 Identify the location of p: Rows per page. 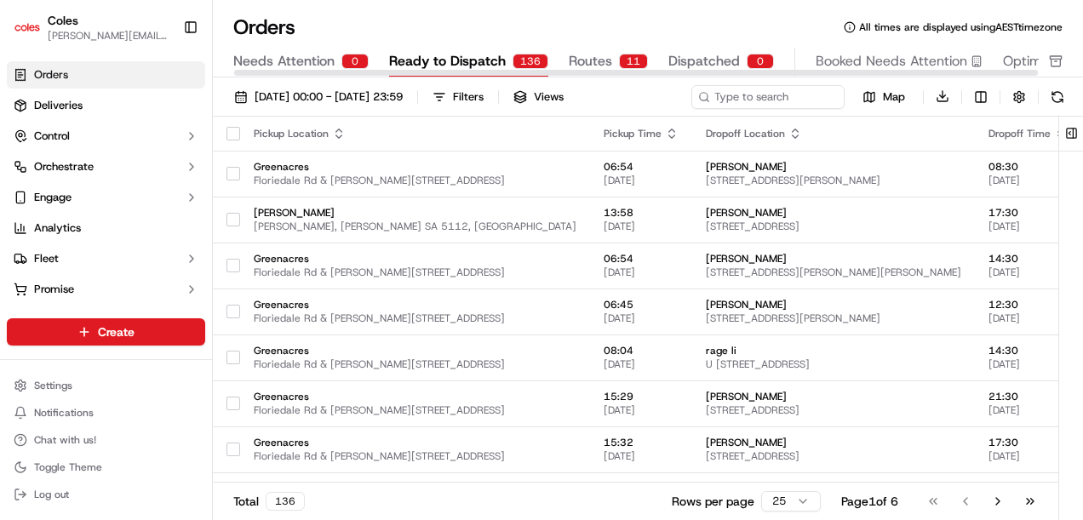
(713, 502).